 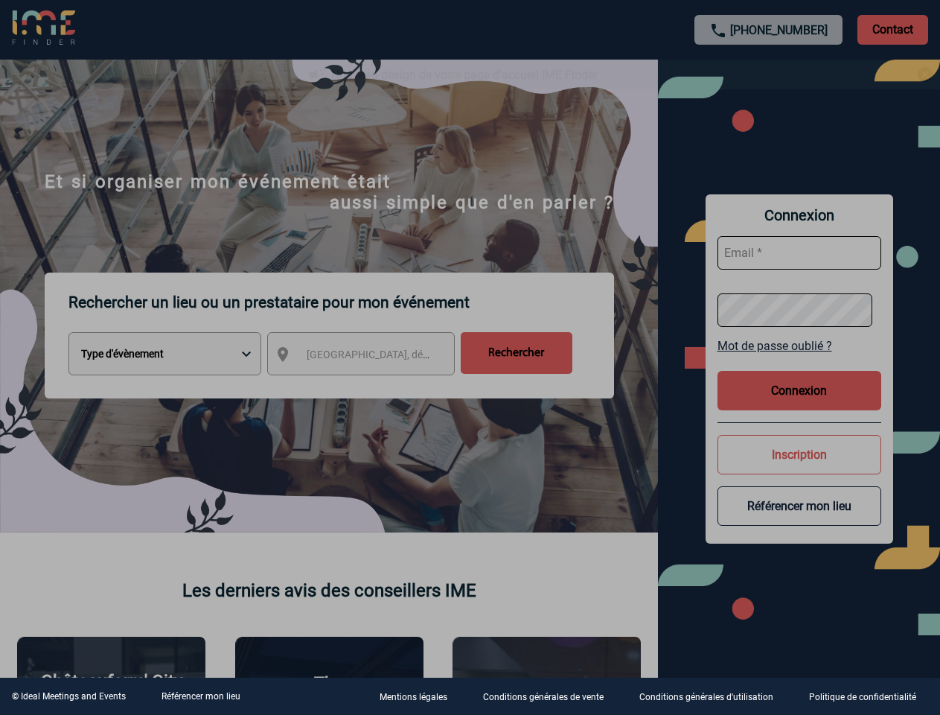 I want to click on a: Référencer mon lieu, so click(x=201, y=696).